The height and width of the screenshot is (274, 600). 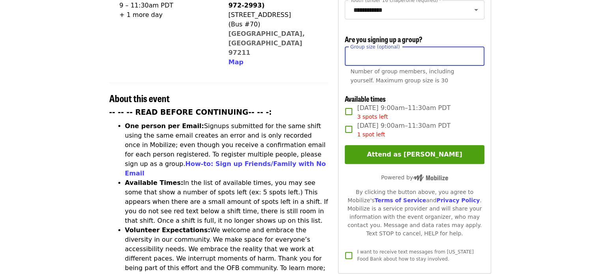 I want to click on strong: Available Times:, so click(x=154, y=183).